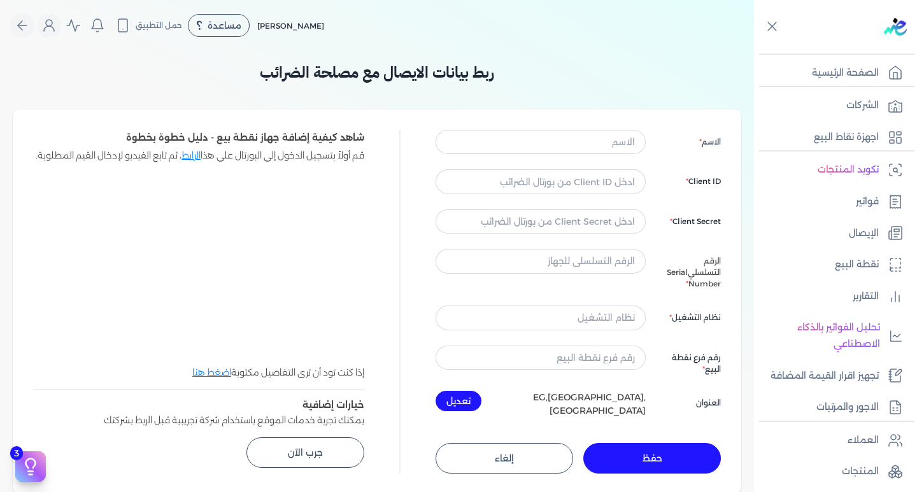 The height and width of the screenshot is (492, 917). Describe the element at coordinates (845, 73) in the screenshot. I see `p: الصفحة الرئيسية` at that location.